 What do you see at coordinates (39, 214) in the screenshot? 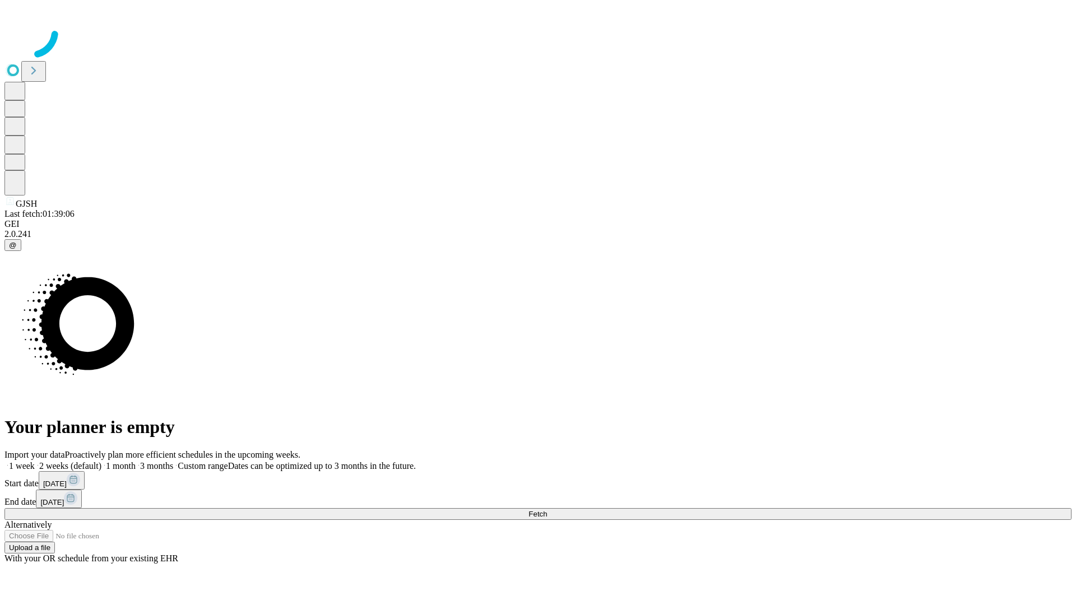
I see `span: Last fetch: 01:39:06` at bounding box center [39, 214].